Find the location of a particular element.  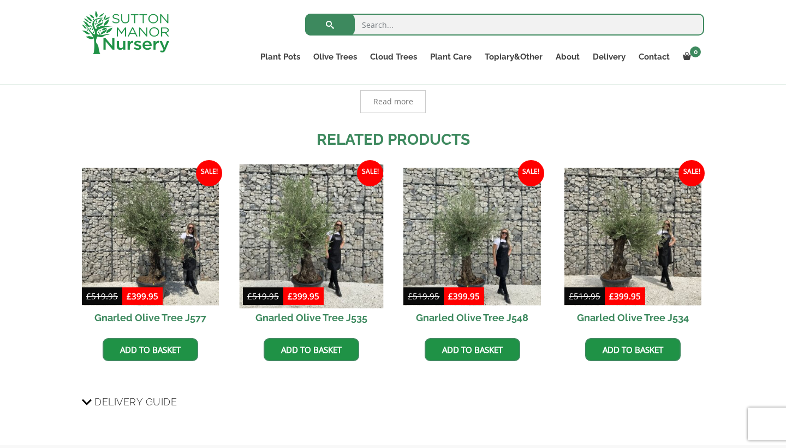

h2: Gnarled Olive Tree J577 is located at coordinates (150, 317).